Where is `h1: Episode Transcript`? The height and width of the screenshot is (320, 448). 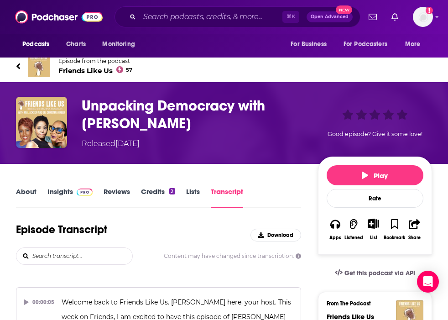
h1: Episode Transcript is located at coordinates (62, 230).